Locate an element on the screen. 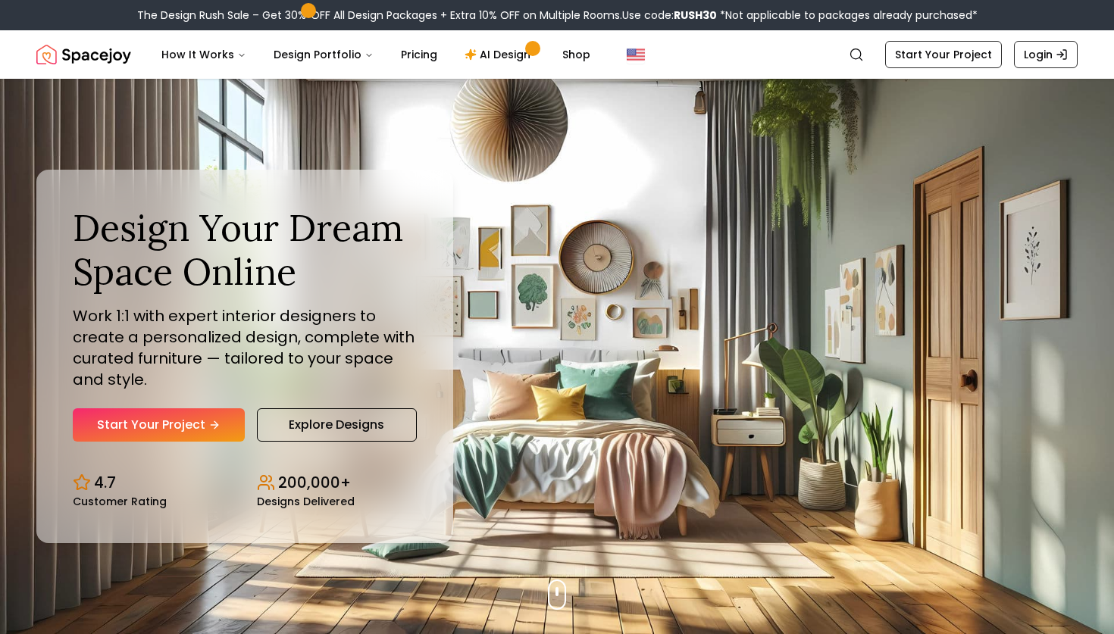  a: Pricing is located at coordinates (419, 55).